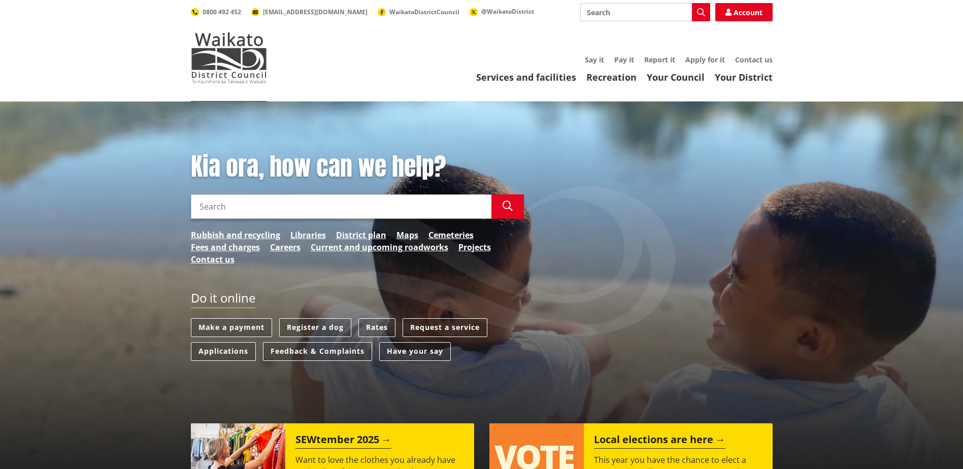 Image resolution: width=963 pixels, height=469 pixels. I want to click on a: Your Council, so click(675, 77).